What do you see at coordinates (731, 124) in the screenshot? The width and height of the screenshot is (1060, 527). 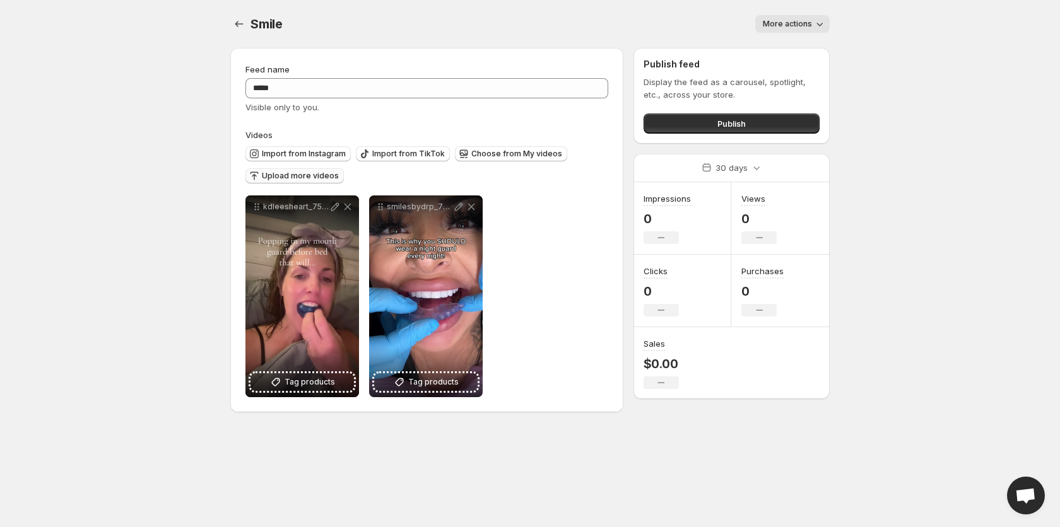 I see `button: Publish` at bounding box center [731, 124].